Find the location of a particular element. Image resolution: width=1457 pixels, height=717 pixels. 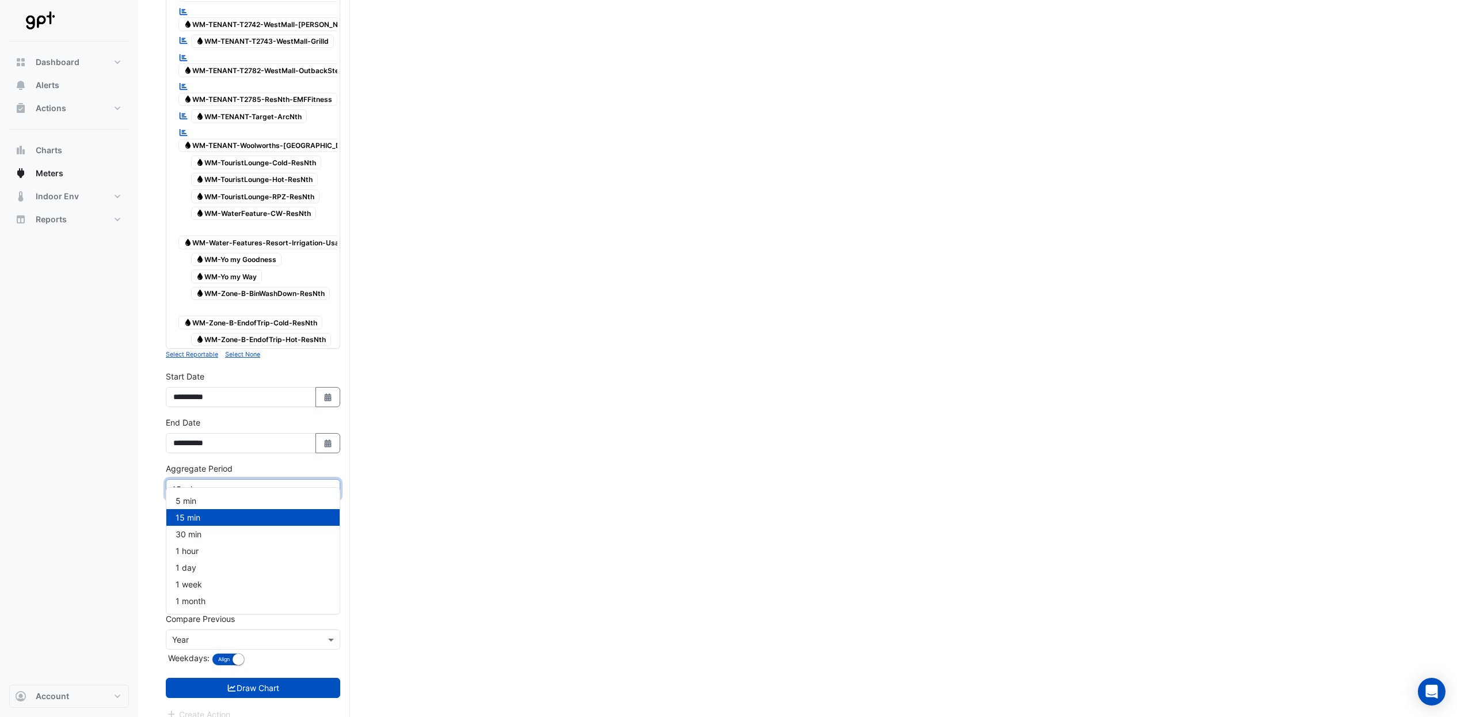

button: Alerts is located at coordinates (69, 85).